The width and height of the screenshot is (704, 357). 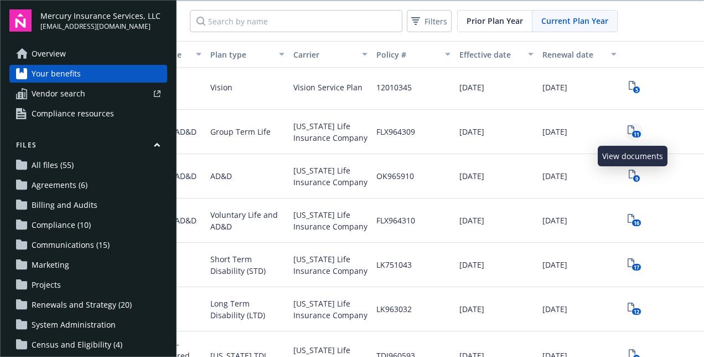 What do you see at coordinates (636, 90) in the screenshot?
I see `text: 5` at bounding box center [636, 90].